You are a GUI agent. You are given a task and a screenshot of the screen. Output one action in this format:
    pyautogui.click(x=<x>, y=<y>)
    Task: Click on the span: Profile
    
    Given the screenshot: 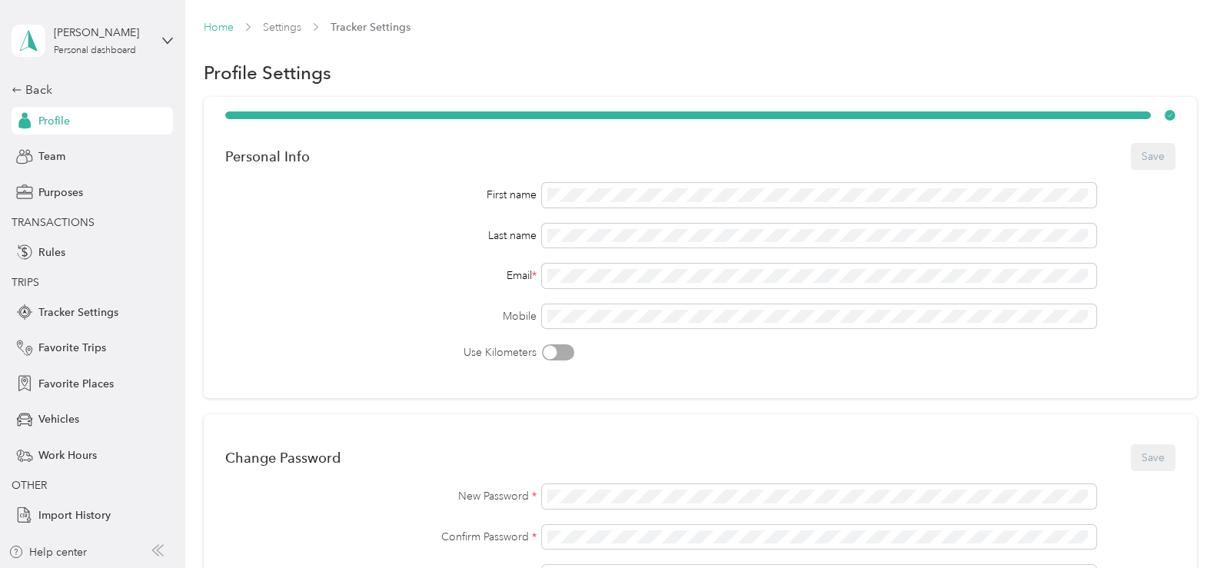 What is the action you would take?
    pyautogui.click(x=54, y=121)
    